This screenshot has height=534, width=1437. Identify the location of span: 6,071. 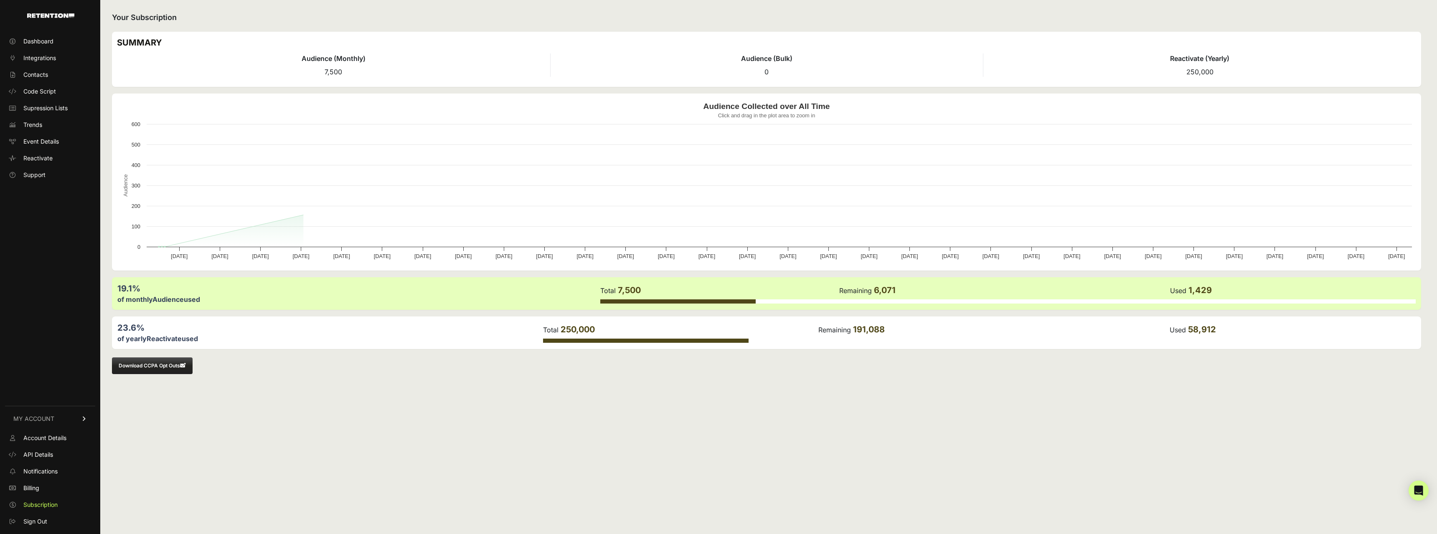
(885, 290).